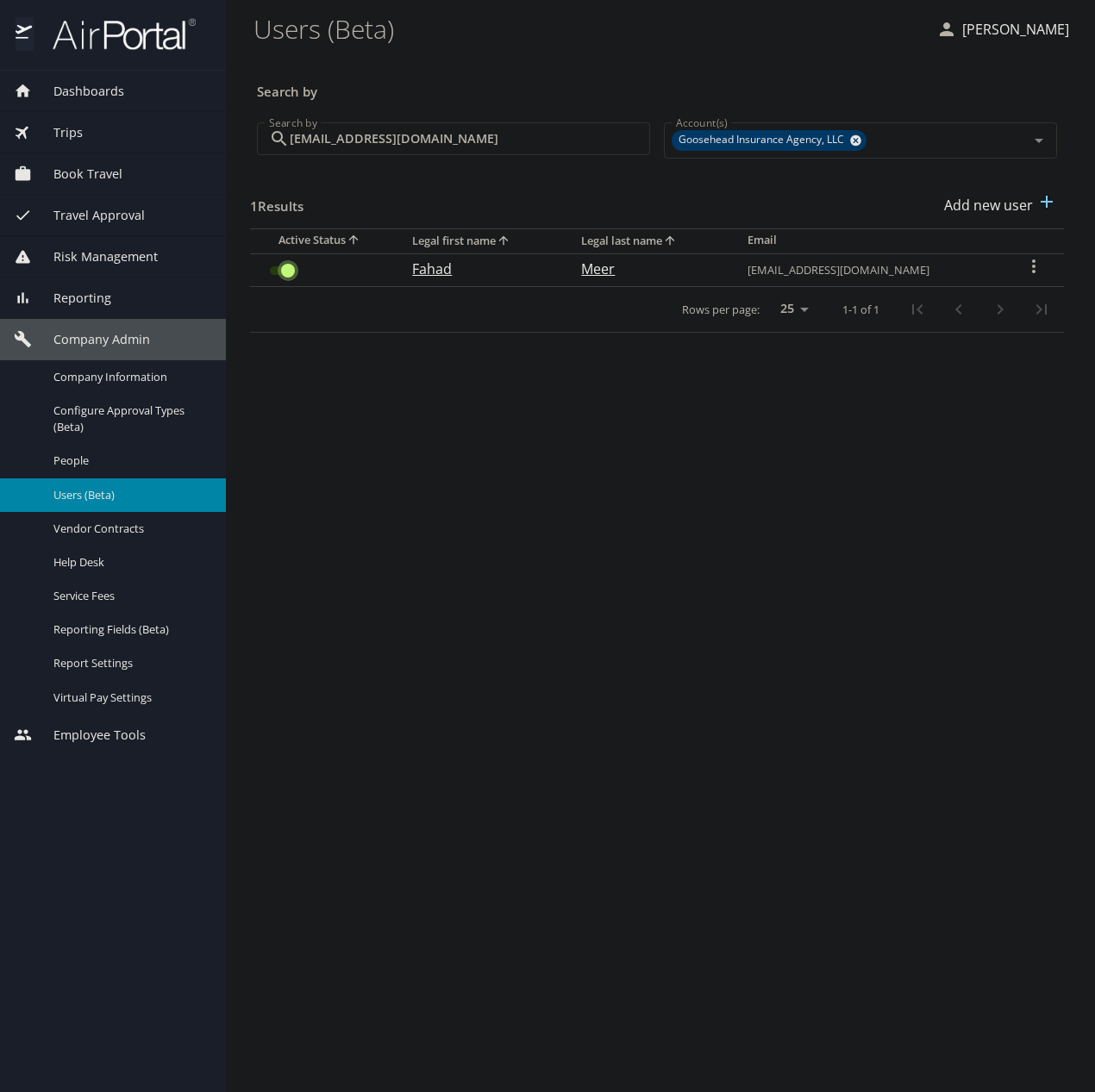  What do you see at coordinates (470, 139) in the screenshot?
I see `input: Search by name or email` at bounding box center [470, 139].